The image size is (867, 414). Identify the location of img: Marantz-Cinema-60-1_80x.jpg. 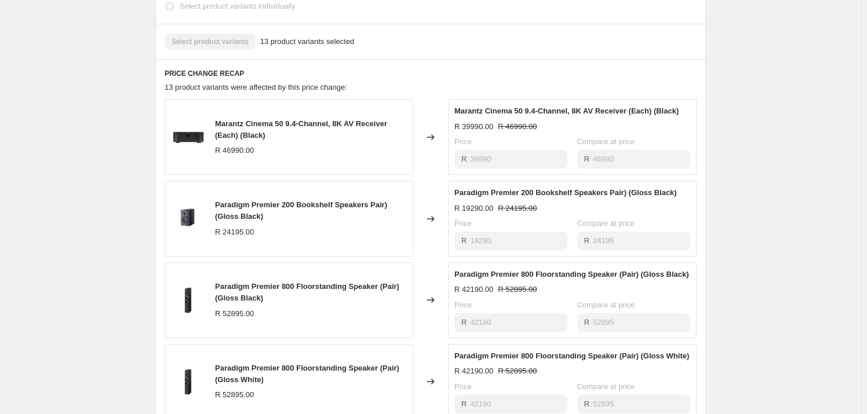
(188, 137).